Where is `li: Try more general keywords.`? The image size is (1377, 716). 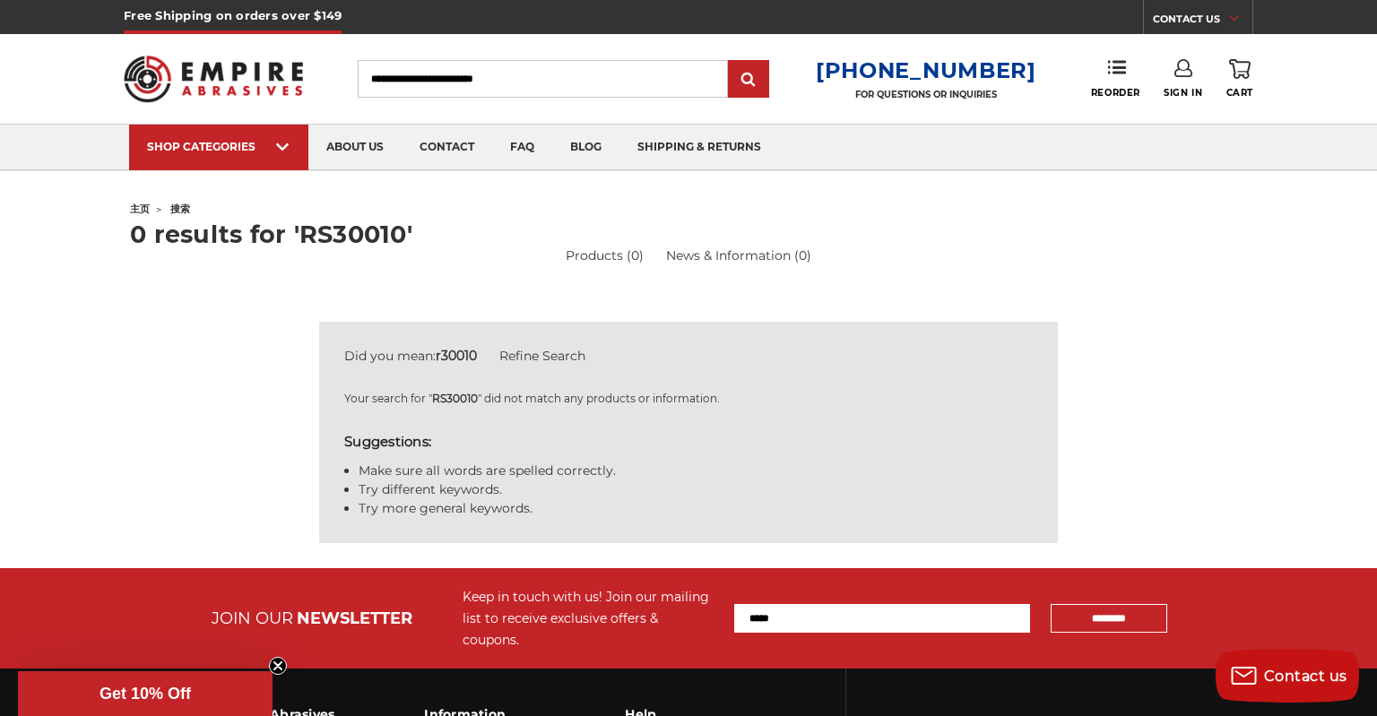
li: Try more general keywords. is located at coordinates (696, 508).